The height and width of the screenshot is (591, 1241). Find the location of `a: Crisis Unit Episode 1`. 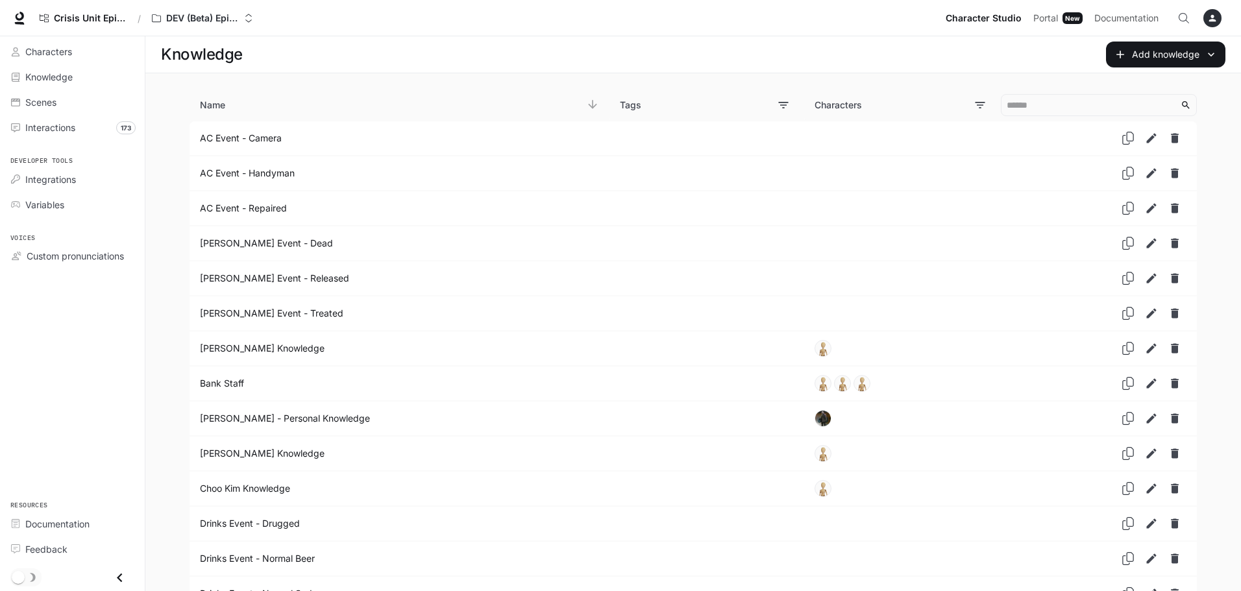

a: Crisis Unit Episode 1 is located at coordinates (83, 18).